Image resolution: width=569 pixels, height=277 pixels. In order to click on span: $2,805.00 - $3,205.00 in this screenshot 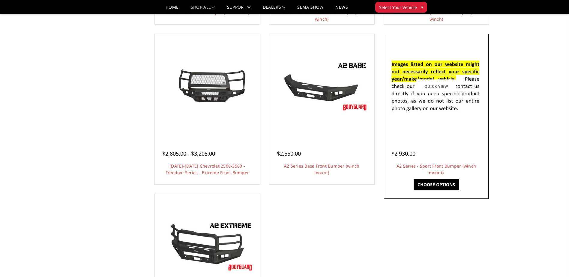, I will do `click(189, 154)`.